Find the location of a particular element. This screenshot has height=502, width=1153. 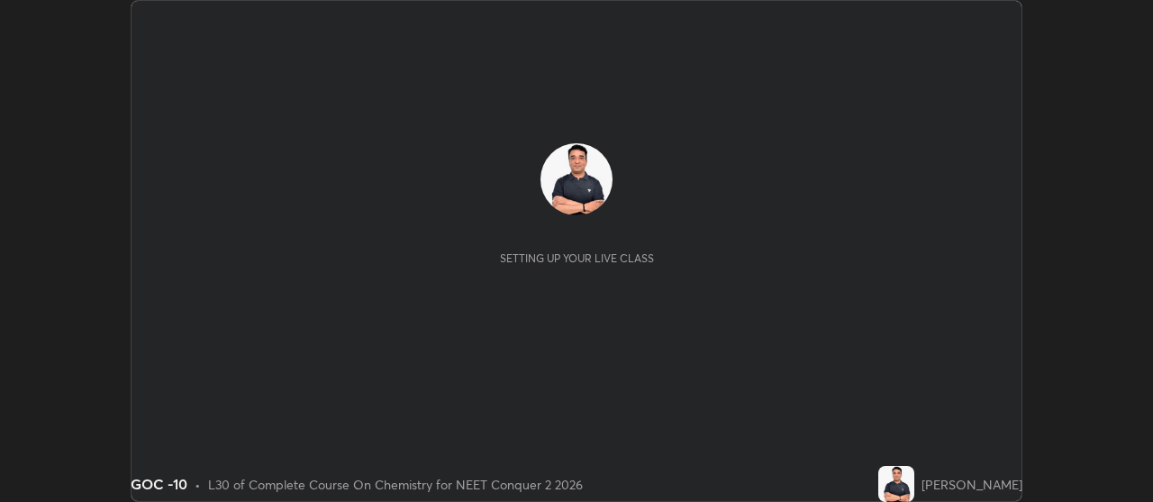

div: Setting up your live class is located at coordinates (577, 258).